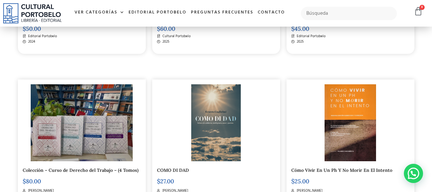 The height and width of the screenshot is (192, 432). Describe the element at coordinates (414, 173) in the screenshot. I see `div: WhatsApp contact` at that location.